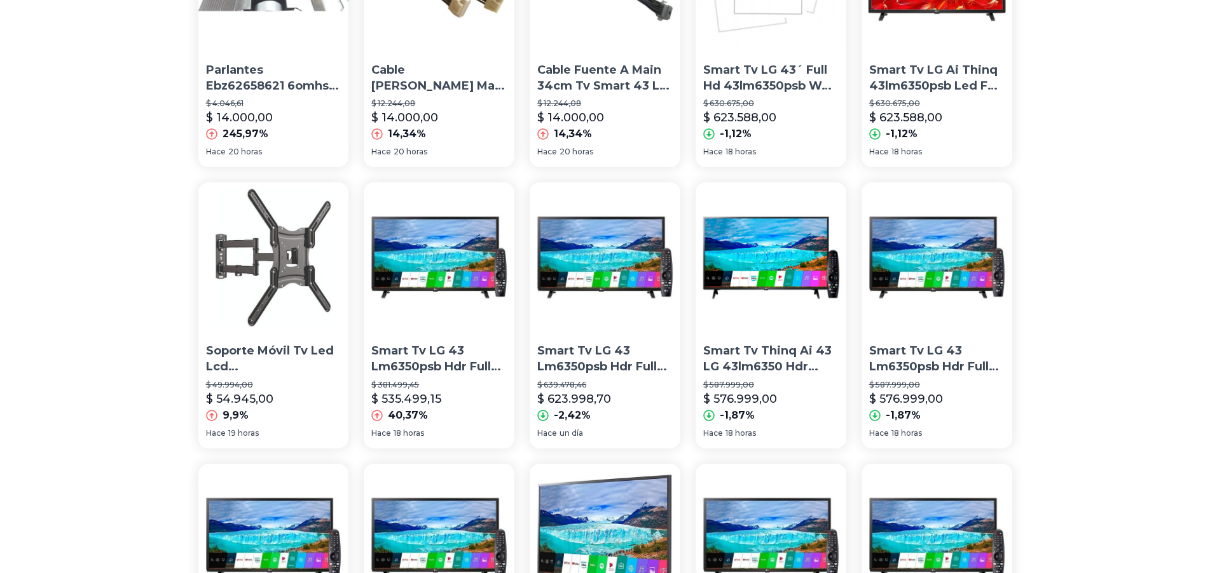 The image size is (1210, 573). I want to click on p: 245,97%, so click(245, 134).